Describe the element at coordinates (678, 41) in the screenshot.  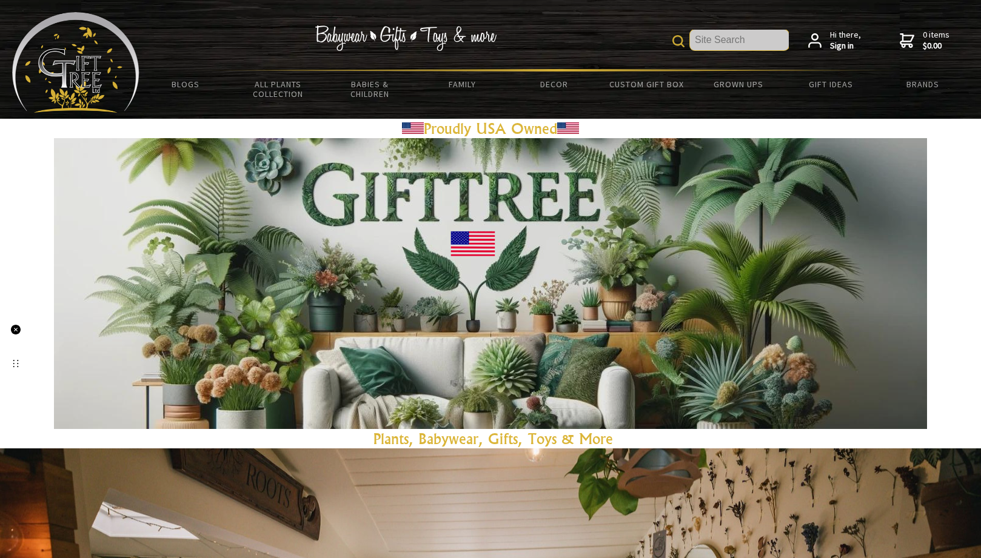
I see `img: product search` at that location.